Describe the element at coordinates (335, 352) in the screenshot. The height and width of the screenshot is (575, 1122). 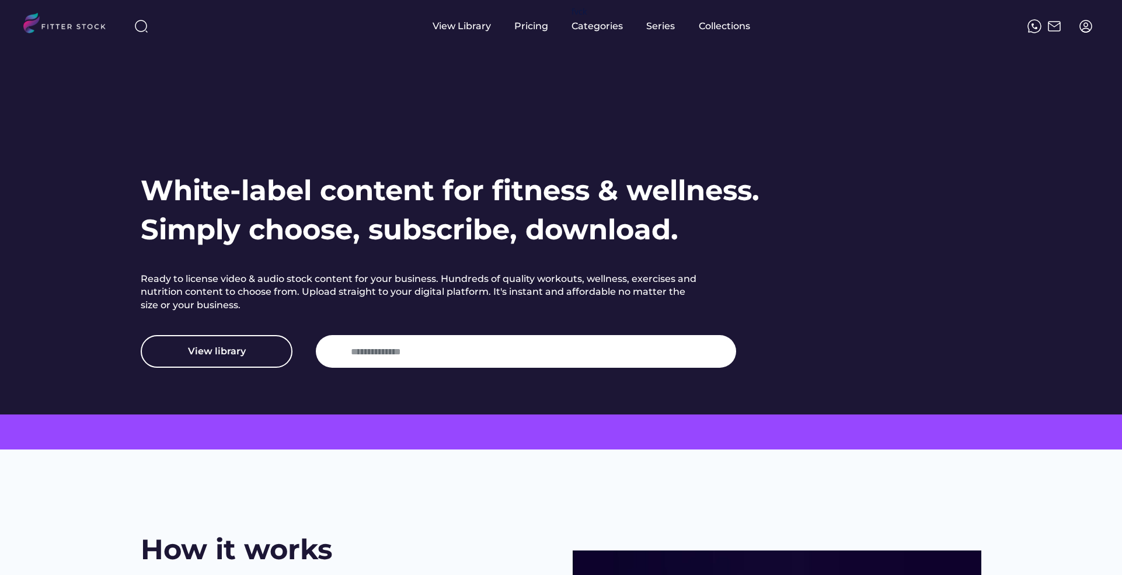
I see `img: yH5BAEAAAAALAAAAAABAAEAAAIBRAA7` at that location.